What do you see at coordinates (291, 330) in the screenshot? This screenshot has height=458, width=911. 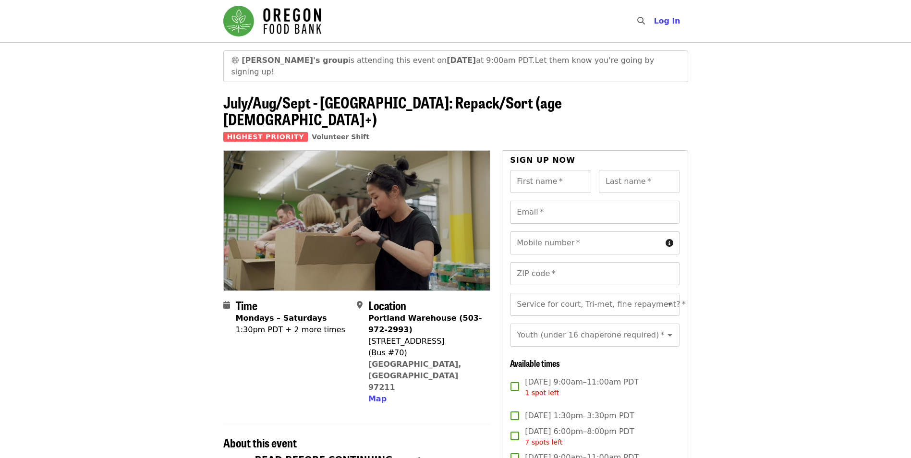 I see `div: 1:30pm PDT + 2 more times` at bounding box center [291, 330].